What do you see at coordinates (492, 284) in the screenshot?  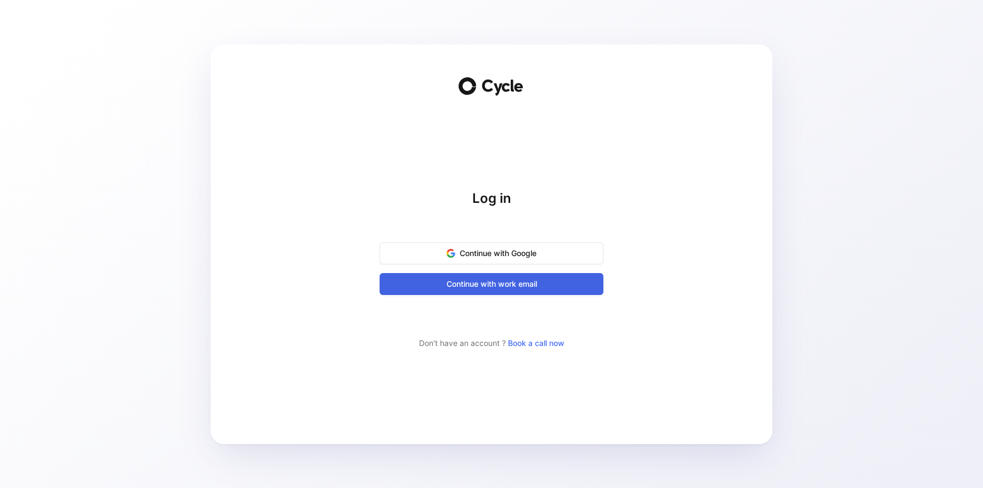 I see `span: Continue with work email` at bounding box center [492, 284].